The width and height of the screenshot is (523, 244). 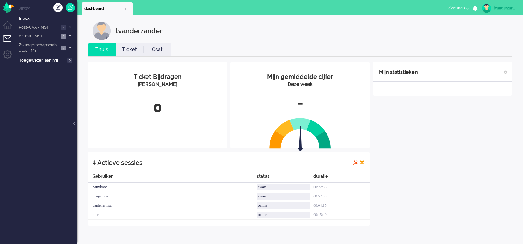 What do you see at coordinates (64, 48) in the screenshot?
I see `span: 9` at bounding box center [64, 48].